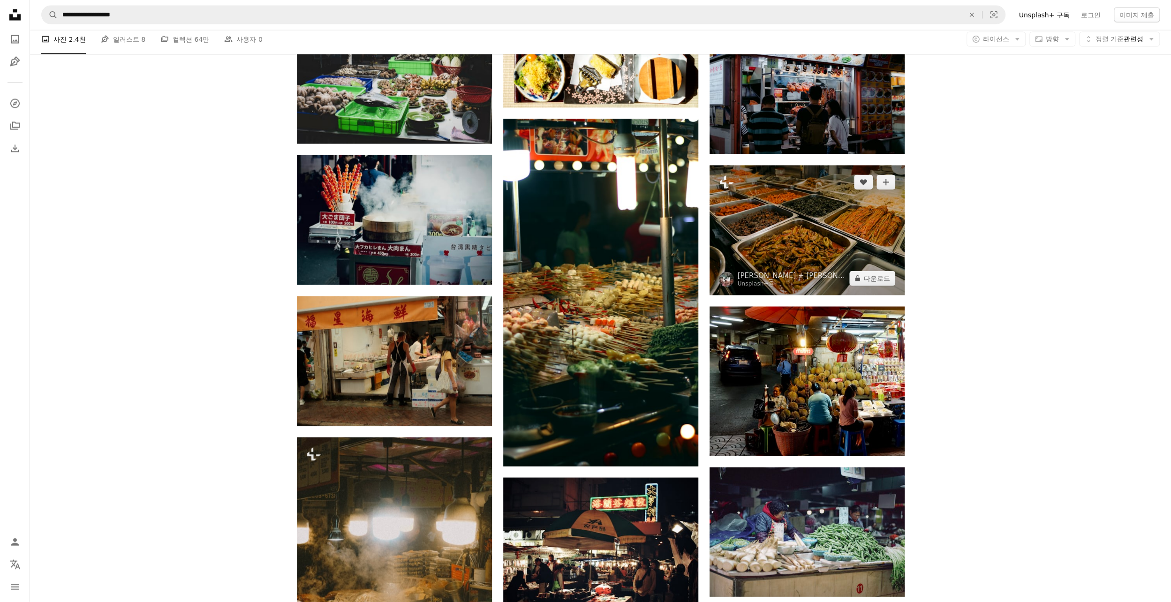  I want to click on a: Unsplash+, so click(753, 284).